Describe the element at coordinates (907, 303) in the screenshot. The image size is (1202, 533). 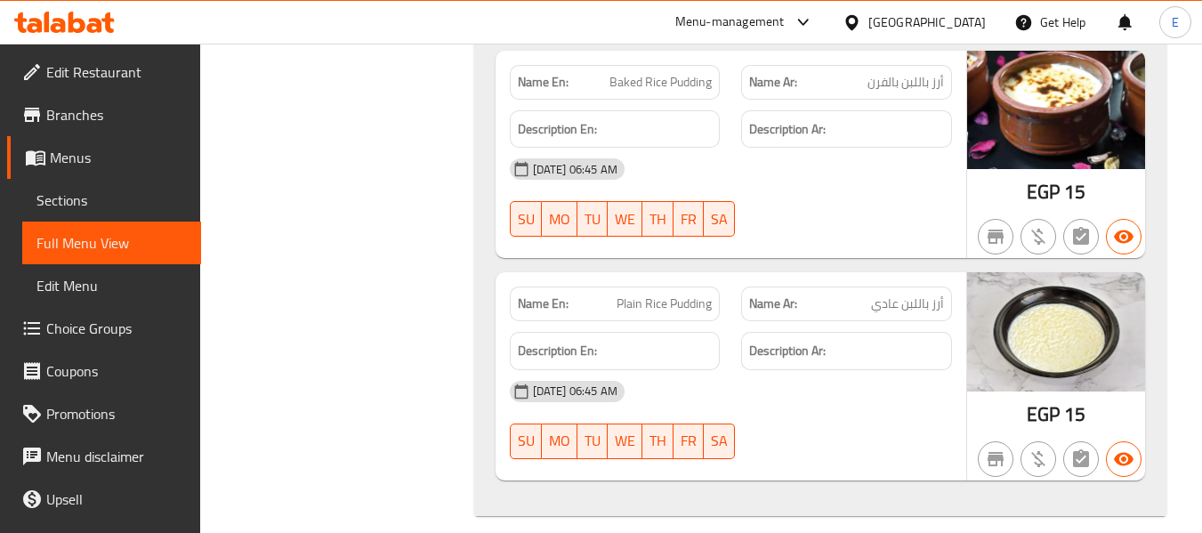
I see `span: أرز باللبن عادي` at that location.